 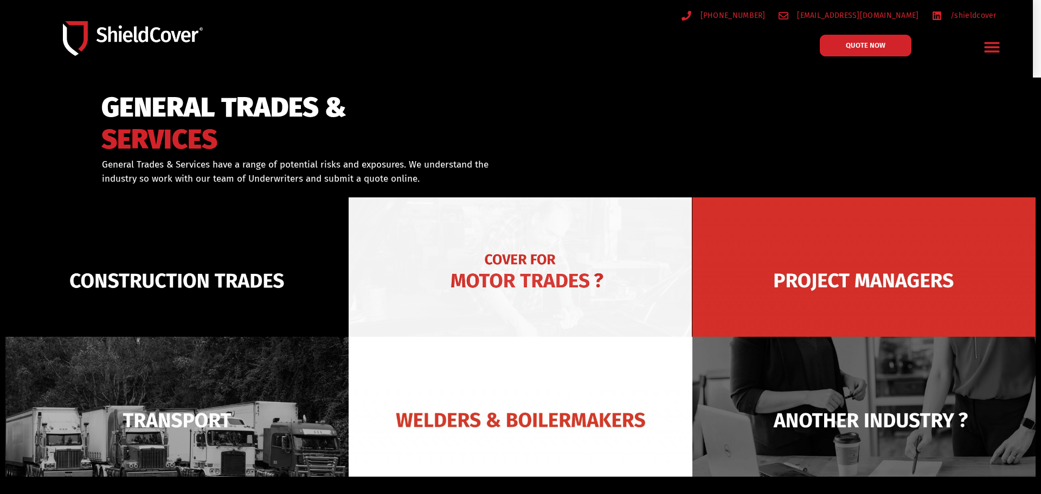 What do you see at coordinates (972, 15) in the screenshot?
I see `span: /shieldcover` at bounding box center [972, 15].